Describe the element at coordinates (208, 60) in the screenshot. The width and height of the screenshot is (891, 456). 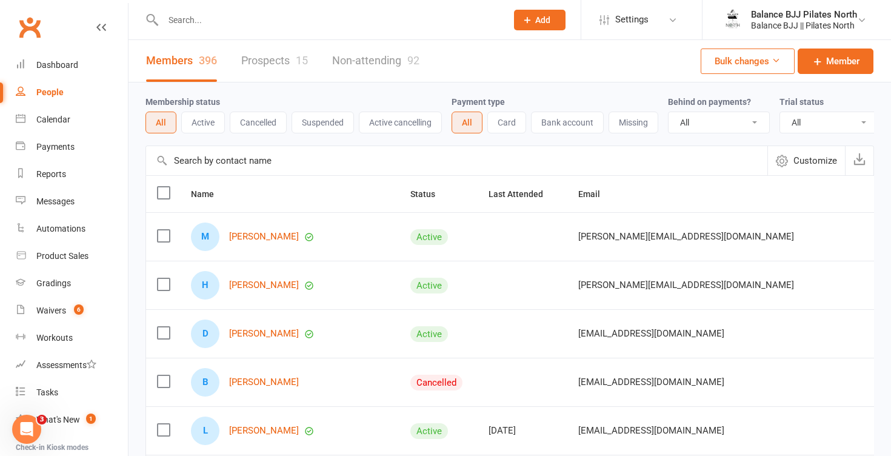
I see `div: 396` at that location.